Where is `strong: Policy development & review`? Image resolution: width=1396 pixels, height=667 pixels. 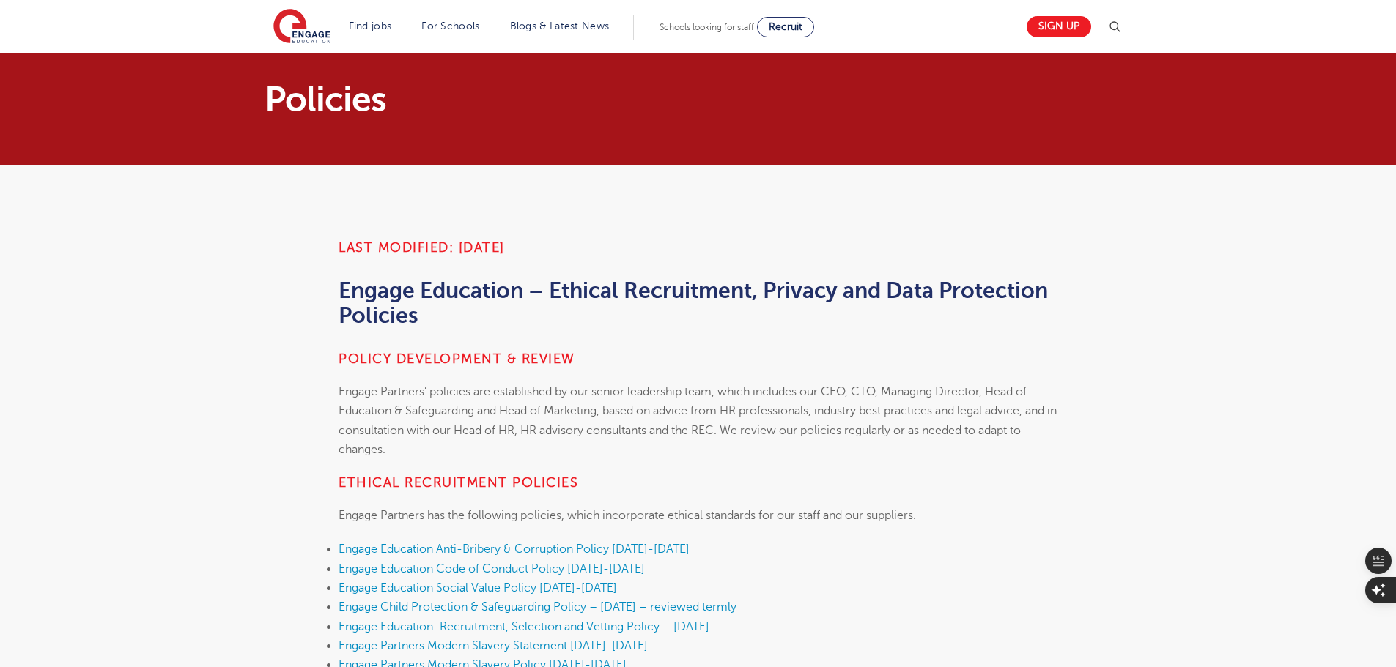 strong: Policy development & review is located at coordinates (456, 359).